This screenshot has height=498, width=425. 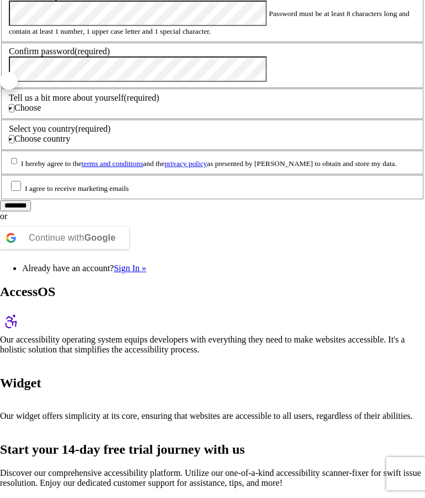 What do you see at coordinates (42, 138) in the screenshot?
I see `span: Choose country` at bounding box center [42, 138].